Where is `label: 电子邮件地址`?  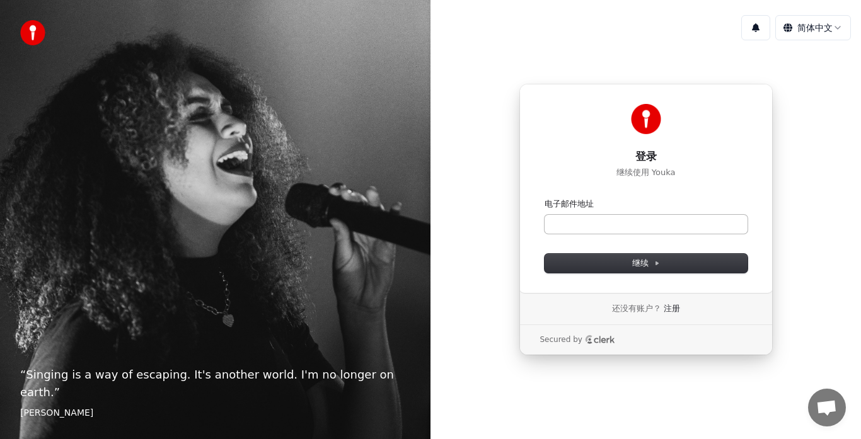
label: 电子邮件地址 is located at coordinates (569, 204).